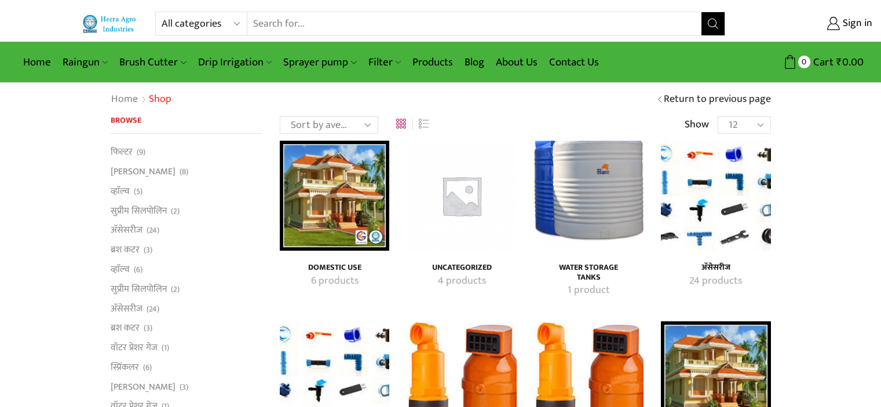  I want to click on button: Search button, so click(713, 24).